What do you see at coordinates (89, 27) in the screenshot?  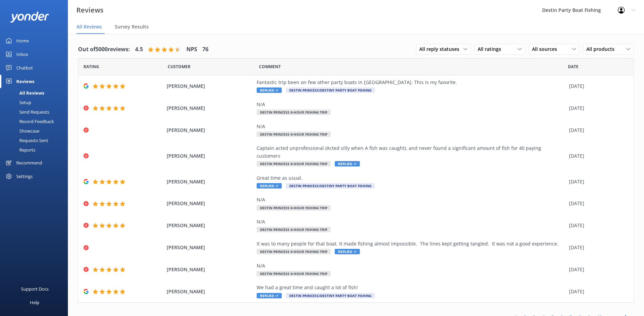 I see `span: All Reviews` at bounding box center [89, 27].